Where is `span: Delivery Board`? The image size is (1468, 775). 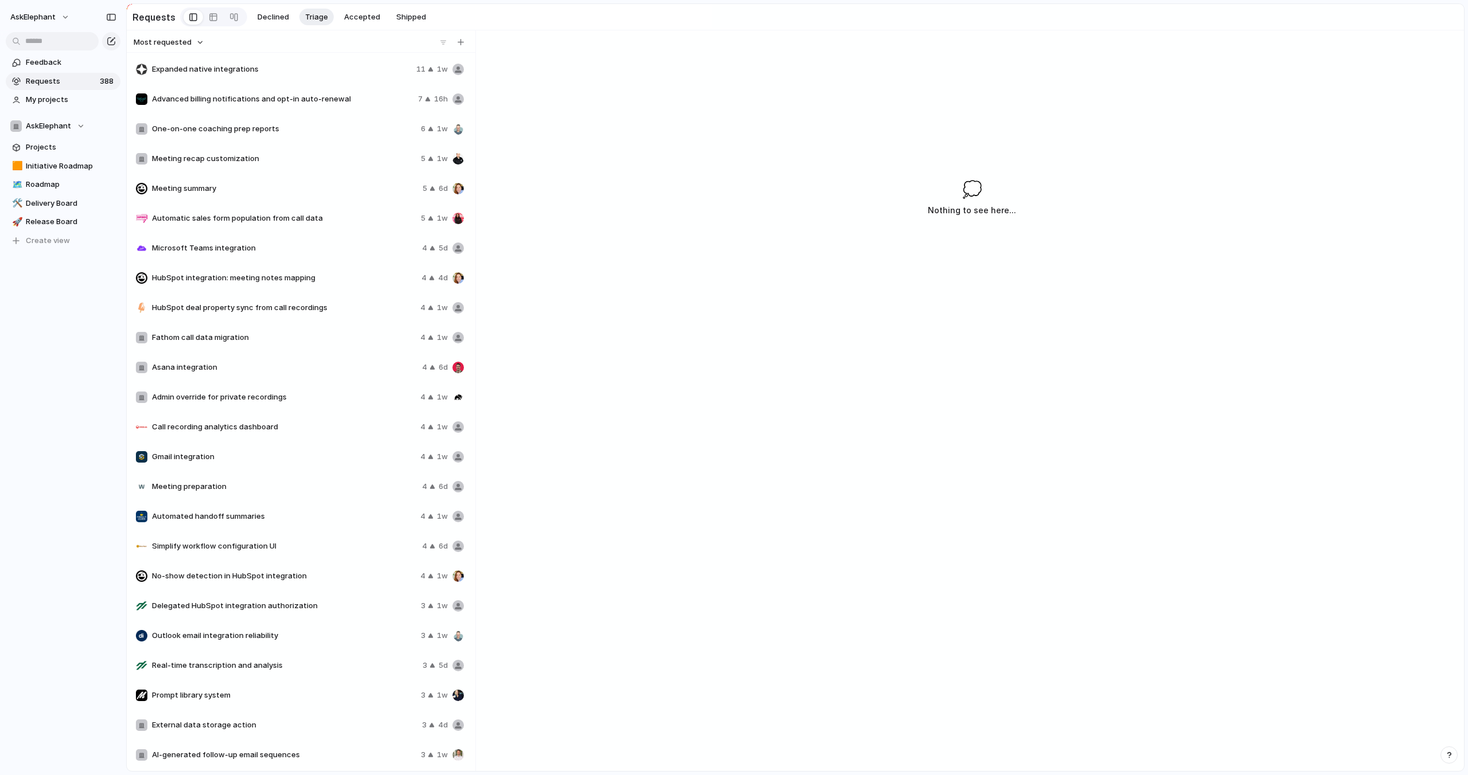
span: Delivery Board is located at coordinates (71, 204).